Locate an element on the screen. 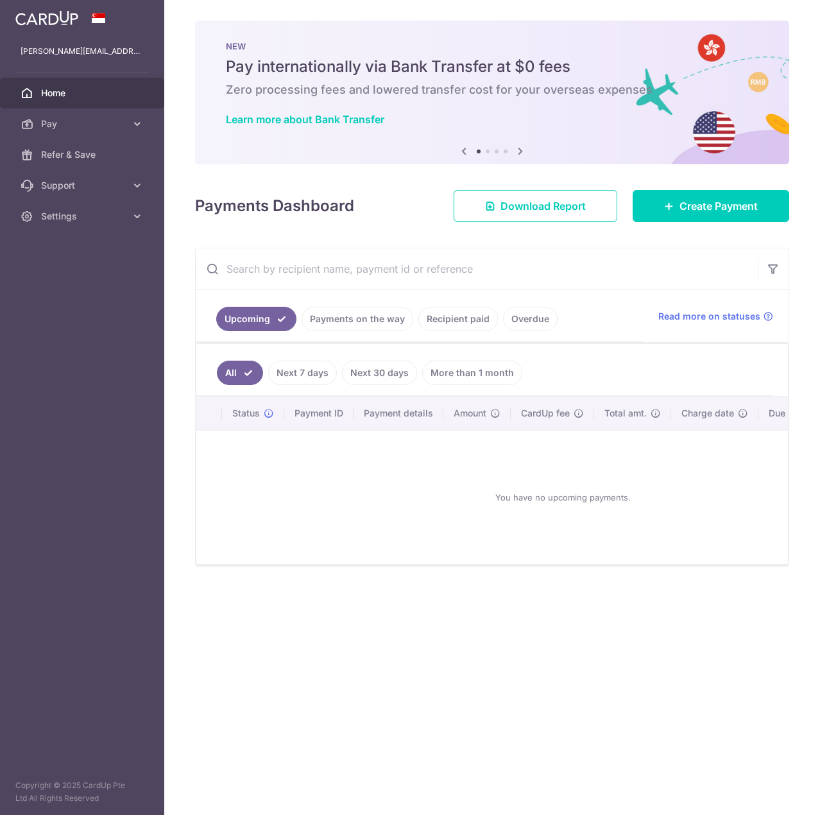 The width and height of the screenshot is (820, 815). a: Learn more about Bank Transfer is located at coordinates (305, 119).